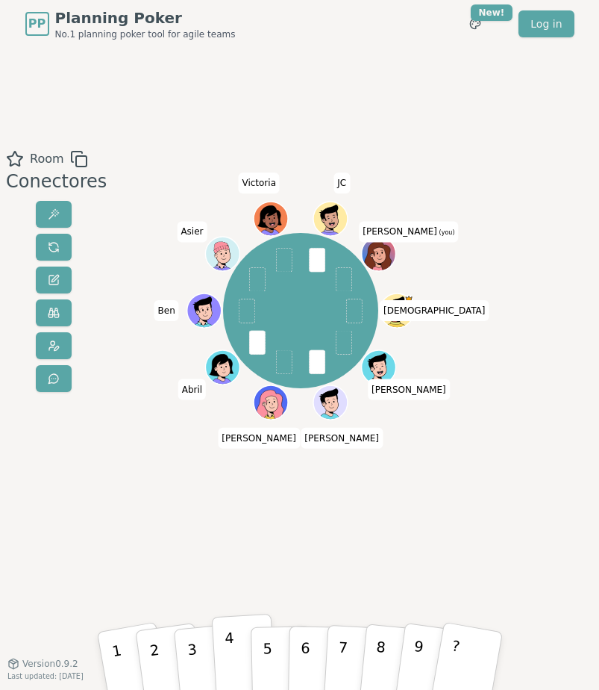 The image size is (599, 690). What do you see at coordinates (492, 13) in the screenshot?
I see `div: New!` at bounding box center [492, 13].